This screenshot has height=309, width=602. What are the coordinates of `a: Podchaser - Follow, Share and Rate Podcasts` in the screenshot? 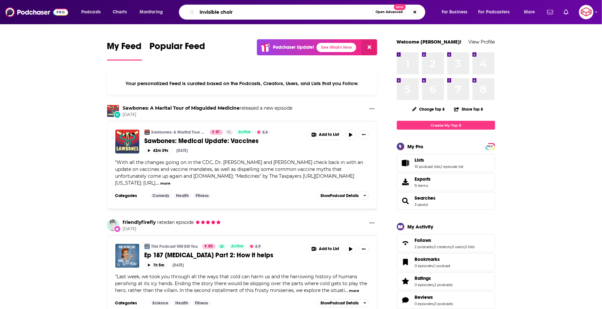 It's located at (37, 12).